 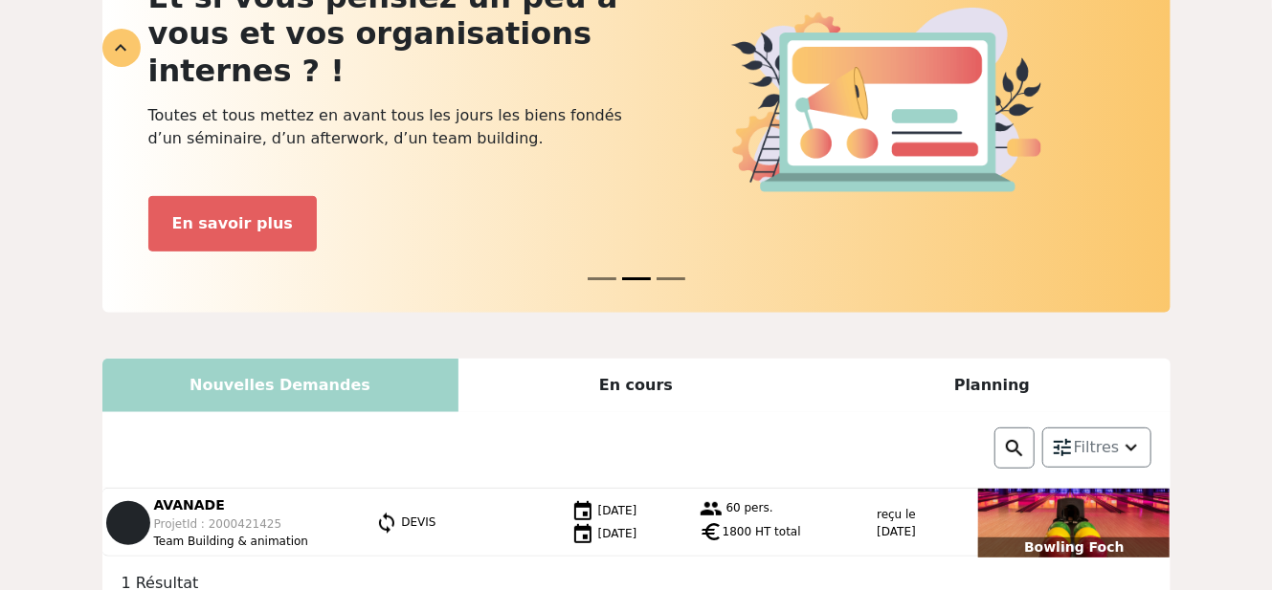 What do you see at coordinates (602, 278) in the screenshot?
I see `button: News 0` at bounding box center [602, 278].